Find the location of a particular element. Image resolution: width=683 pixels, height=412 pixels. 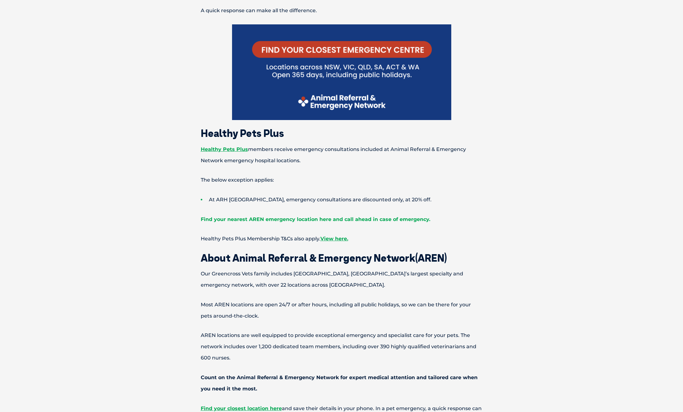

a: Find your nearest AREN emergency location here and call ahead in case of emergency. is located at coordinates (315, 219).